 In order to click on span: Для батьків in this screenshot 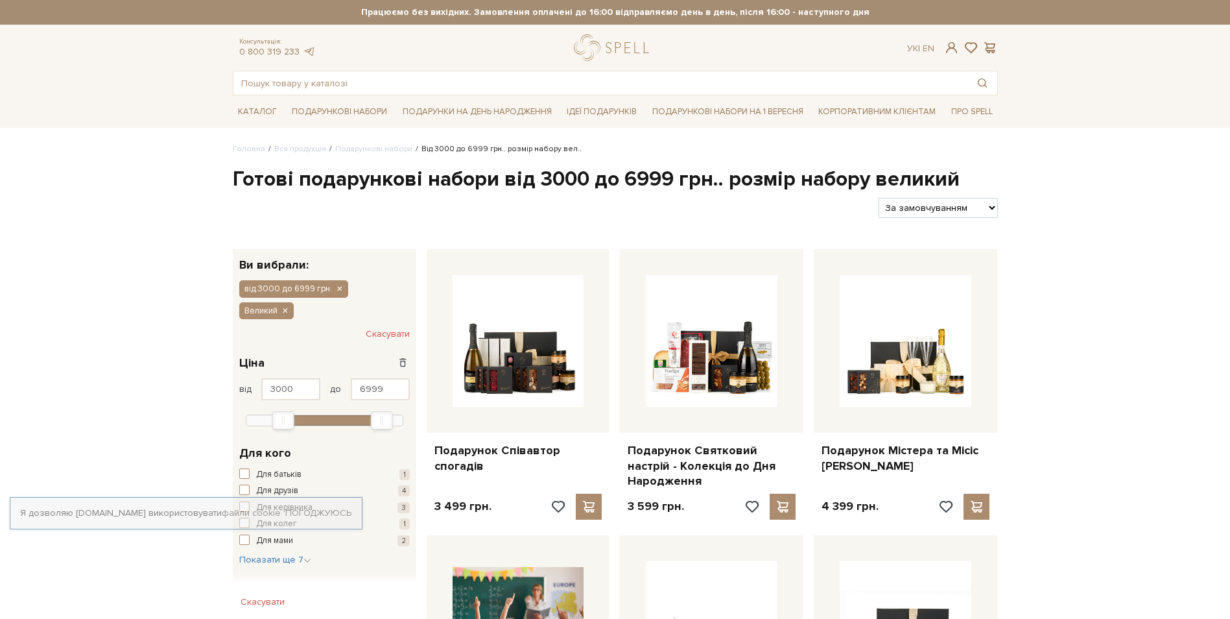, I will do `click(279, 475)`.